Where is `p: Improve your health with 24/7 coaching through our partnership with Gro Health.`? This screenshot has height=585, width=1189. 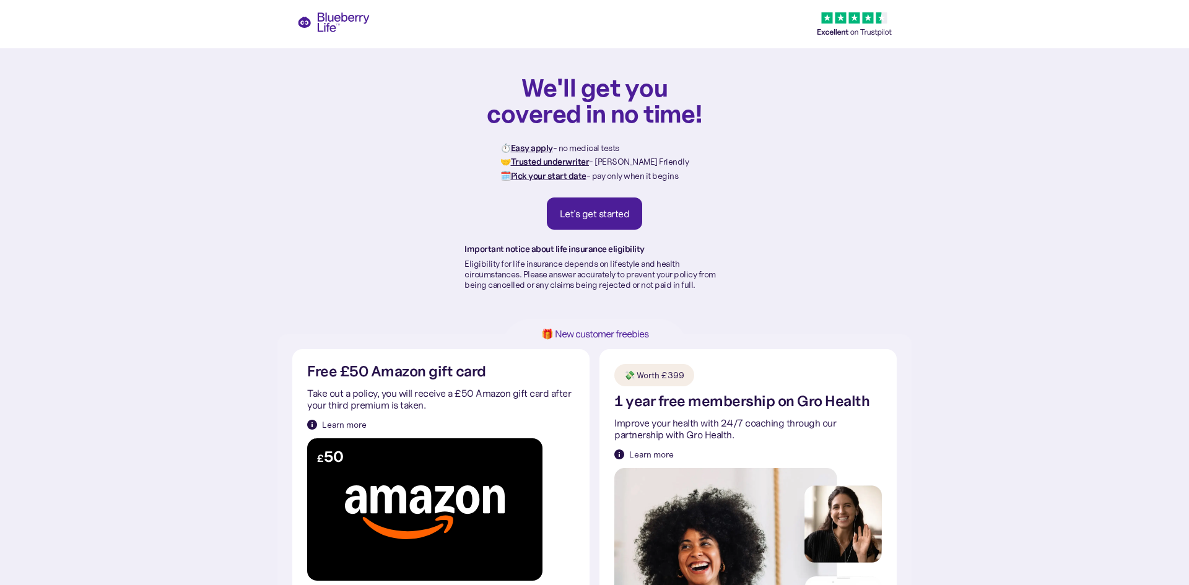 p: Improve your health with 24/7 coaching through our partnership with Gro Health. is located at coordinates (748, 429).